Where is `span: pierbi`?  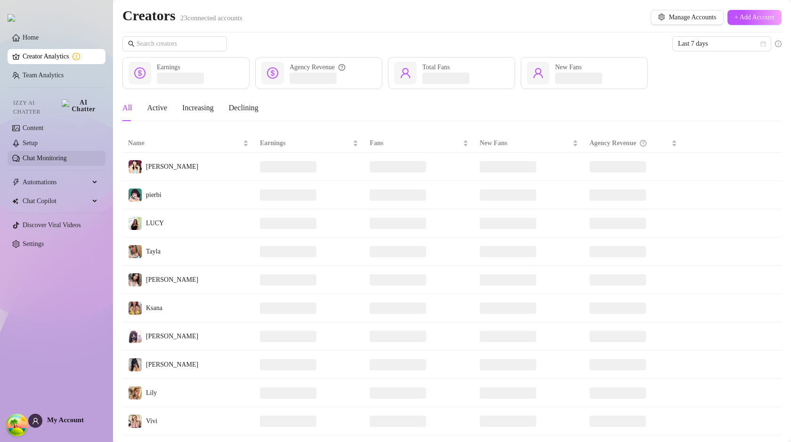
span: pierbi is located at coordinates (154, 194).